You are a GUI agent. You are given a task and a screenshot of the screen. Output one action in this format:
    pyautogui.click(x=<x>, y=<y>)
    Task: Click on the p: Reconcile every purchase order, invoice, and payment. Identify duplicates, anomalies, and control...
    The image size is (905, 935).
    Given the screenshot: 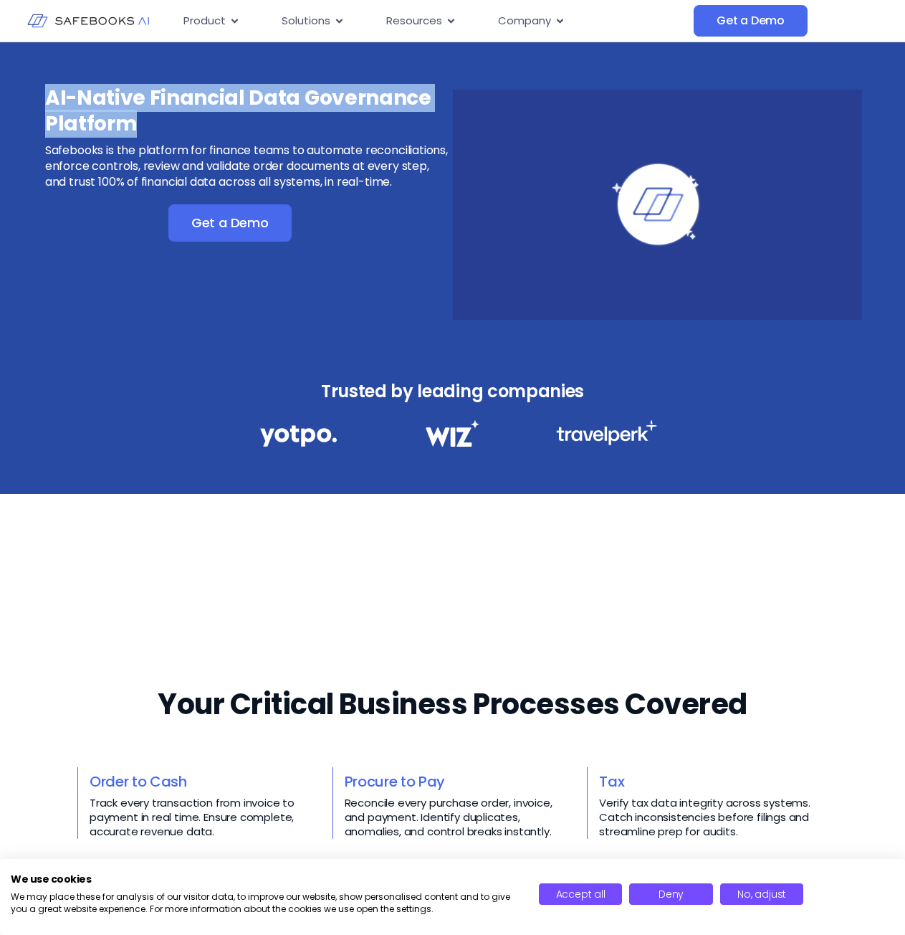 What is the action you would take?
    pyautogui.click(x=459, y=817)
    